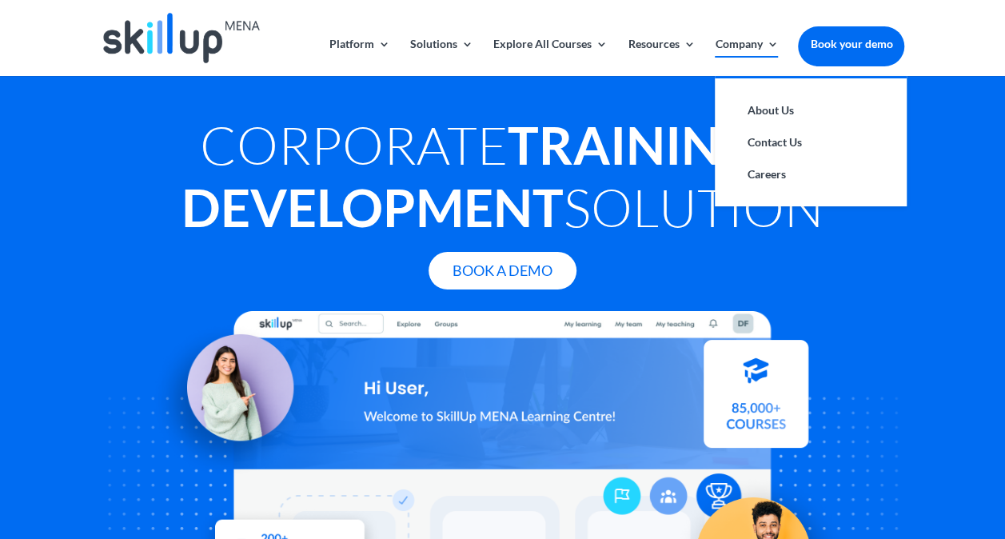 The width and height of the screenshot is (1005, 539). What do you see at coordinates (661, 57) in the screenshot?
I see `a: Resources` at bounding box center [661, 57].